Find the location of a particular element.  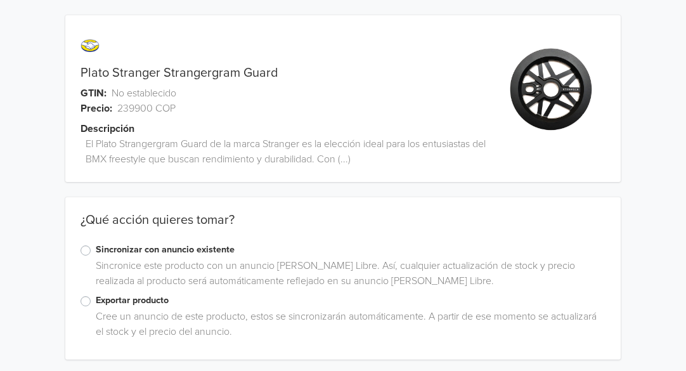

div: ¿Qué acción quieres tomar? is located at coordinates (343, 228).